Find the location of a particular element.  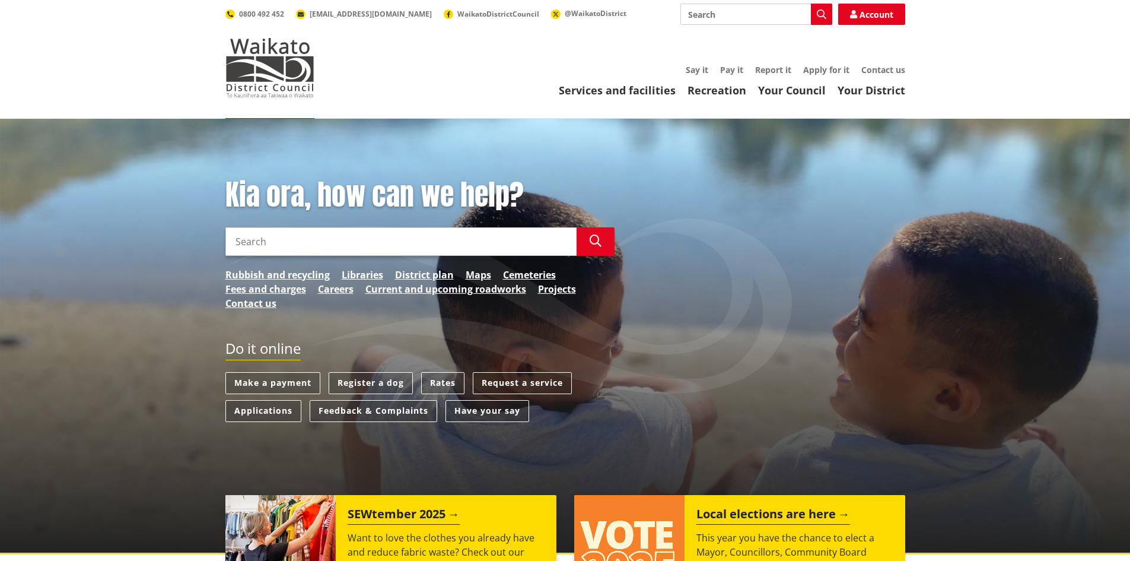

a: Careers is located at coordinates (336, 289).